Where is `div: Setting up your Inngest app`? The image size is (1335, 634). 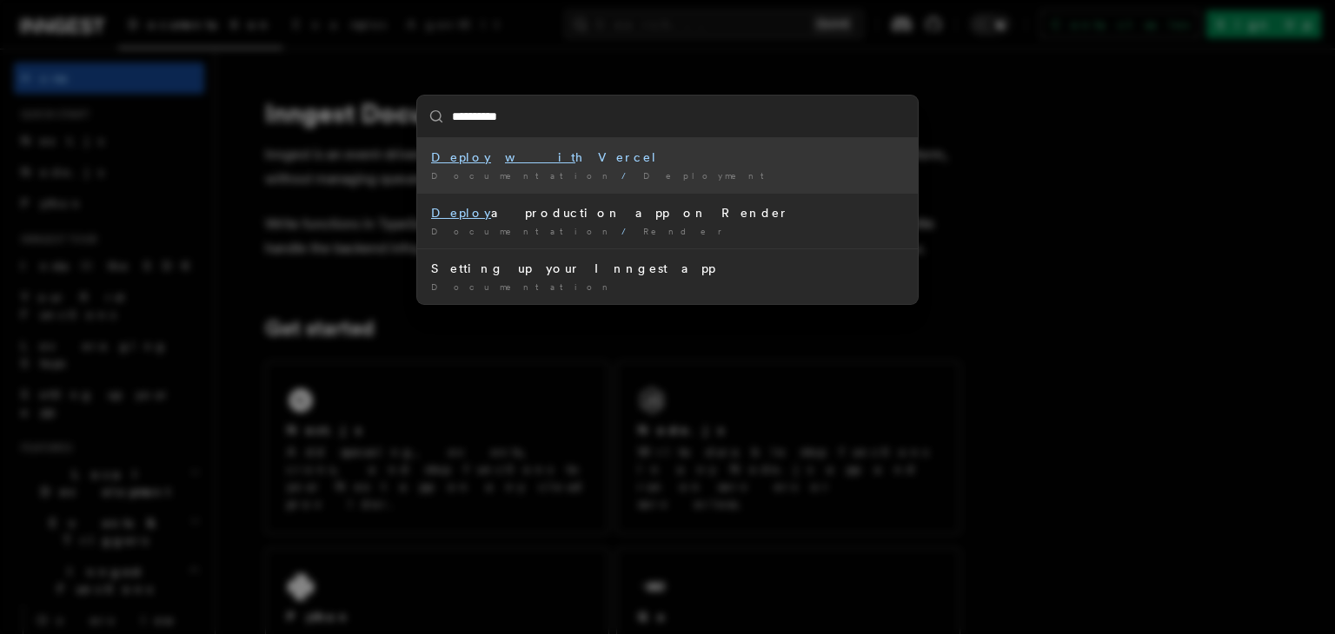 div: Setting up your Inngest app is located at coordinates (667, 269).